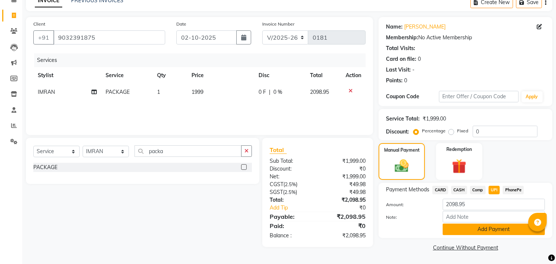  What do you see at coordinates (45, 167) in the screenshot?
I see `div: PACKAGE` at bounding box center [45, 167].